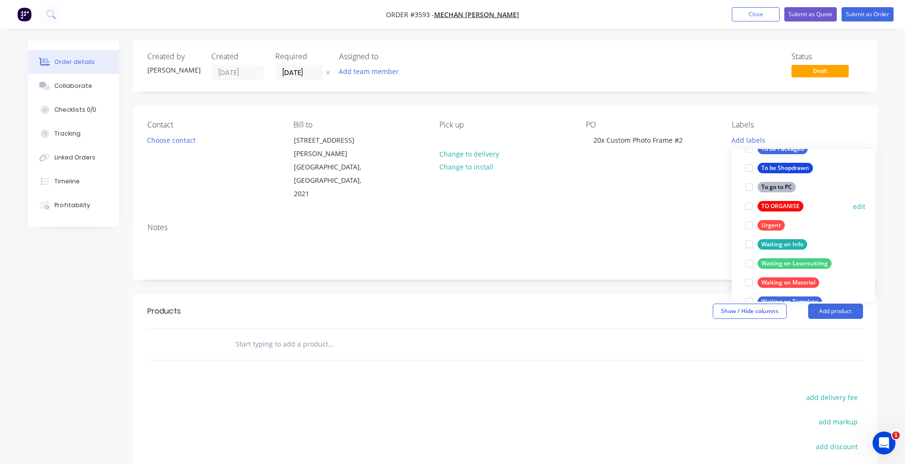  I want to click on button: Linked Orders, so click(73, 157).